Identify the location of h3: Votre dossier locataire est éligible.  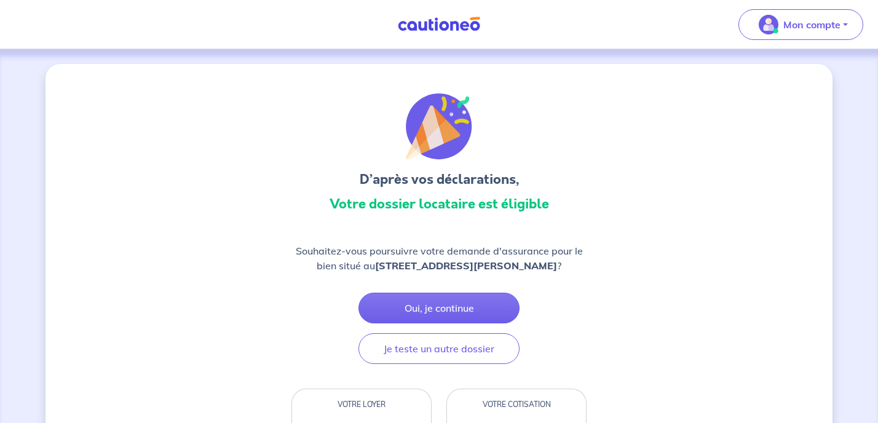
(439, 204).